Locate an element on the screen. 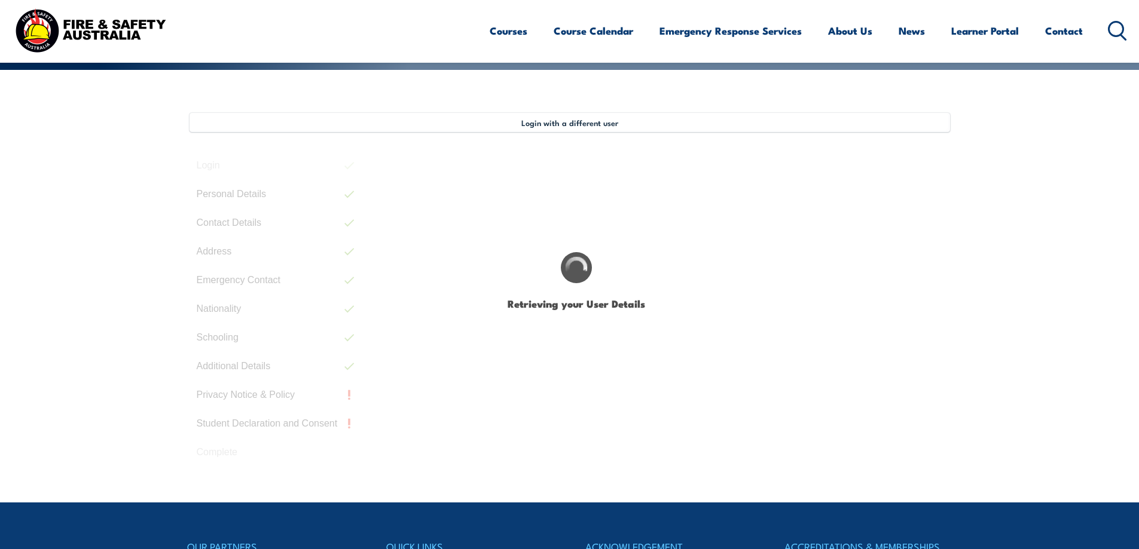 The width and height of the screenshot is (1139, 549). a: News is located at coordinates (912, 30).